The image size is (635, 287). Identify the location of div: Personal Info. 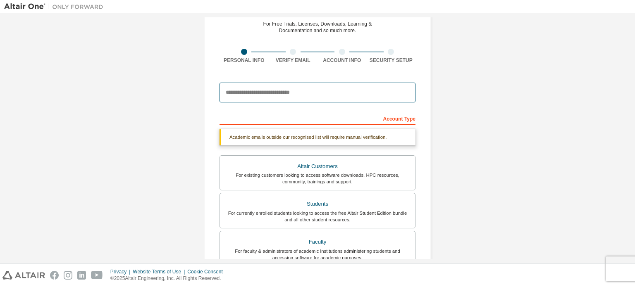
(244, 60).